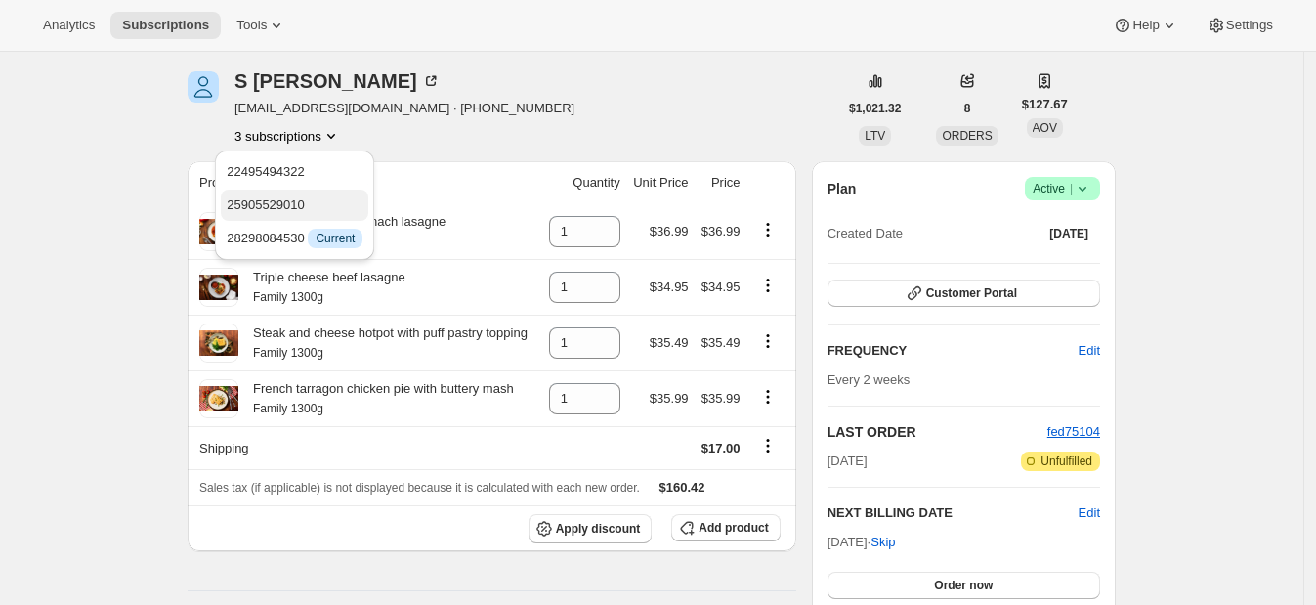 The image size is (1316, 605). I want to click on span: Subscriptions, so click(165, 25).